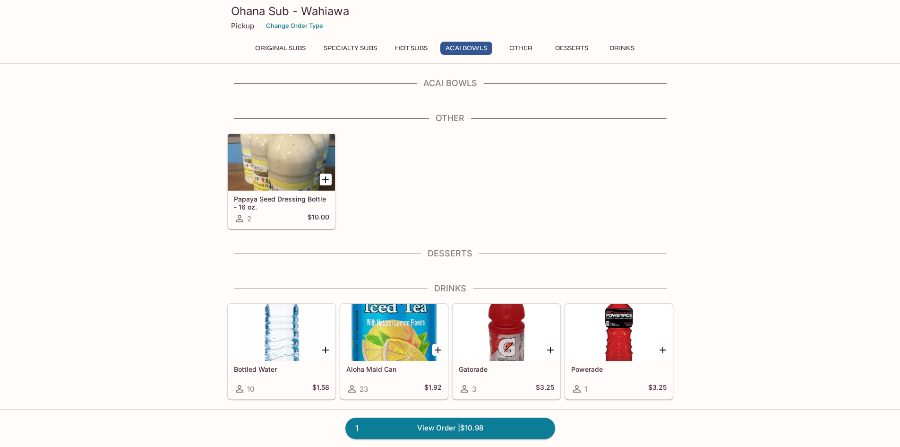 Image resolution: width=900 pixels, height=447 pixels. I want to click on button: Add Gatorade, so click(551, 349).